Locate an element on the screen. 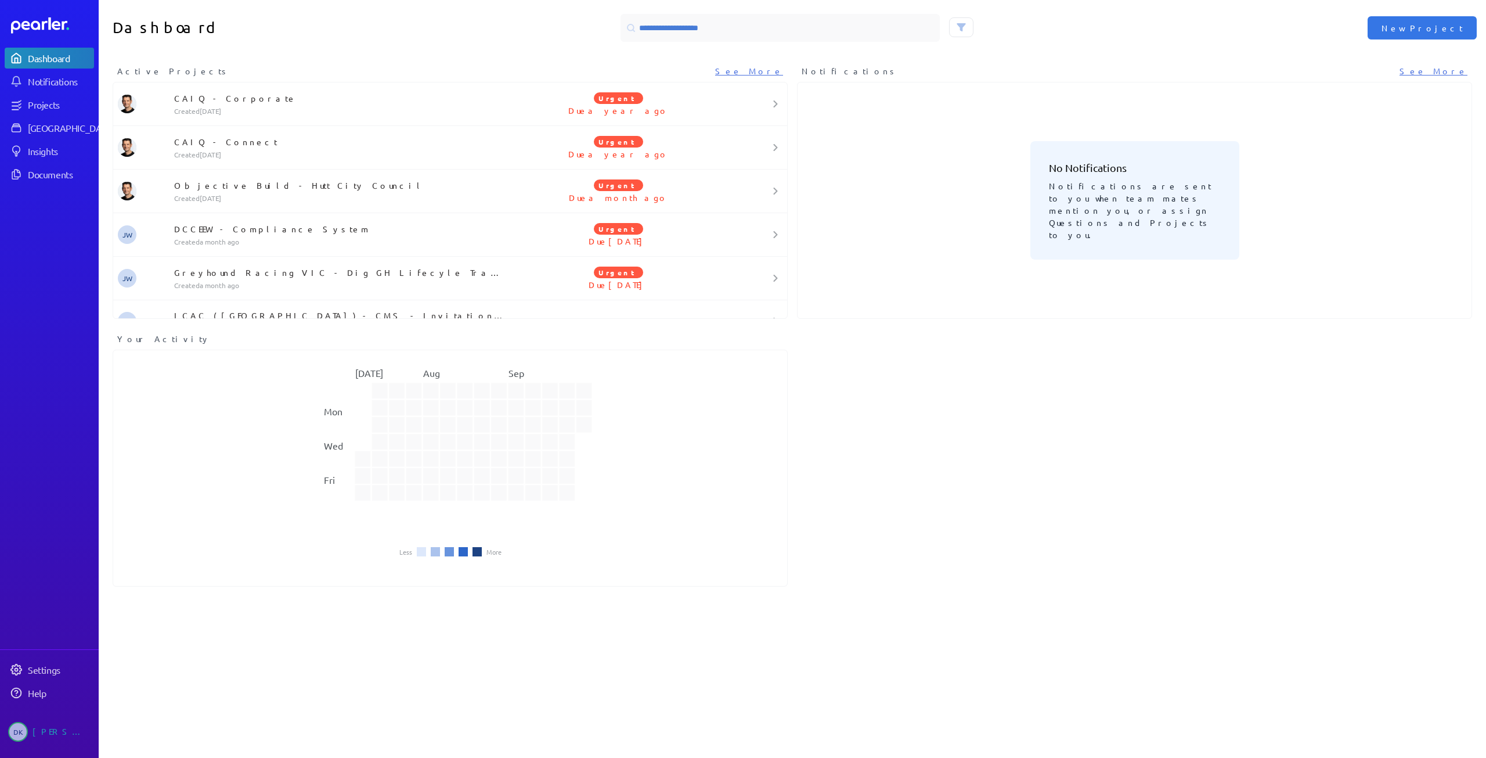 The image size is (1486, 758). p: CAIQ - Connect is located at coordinates (340, 142).